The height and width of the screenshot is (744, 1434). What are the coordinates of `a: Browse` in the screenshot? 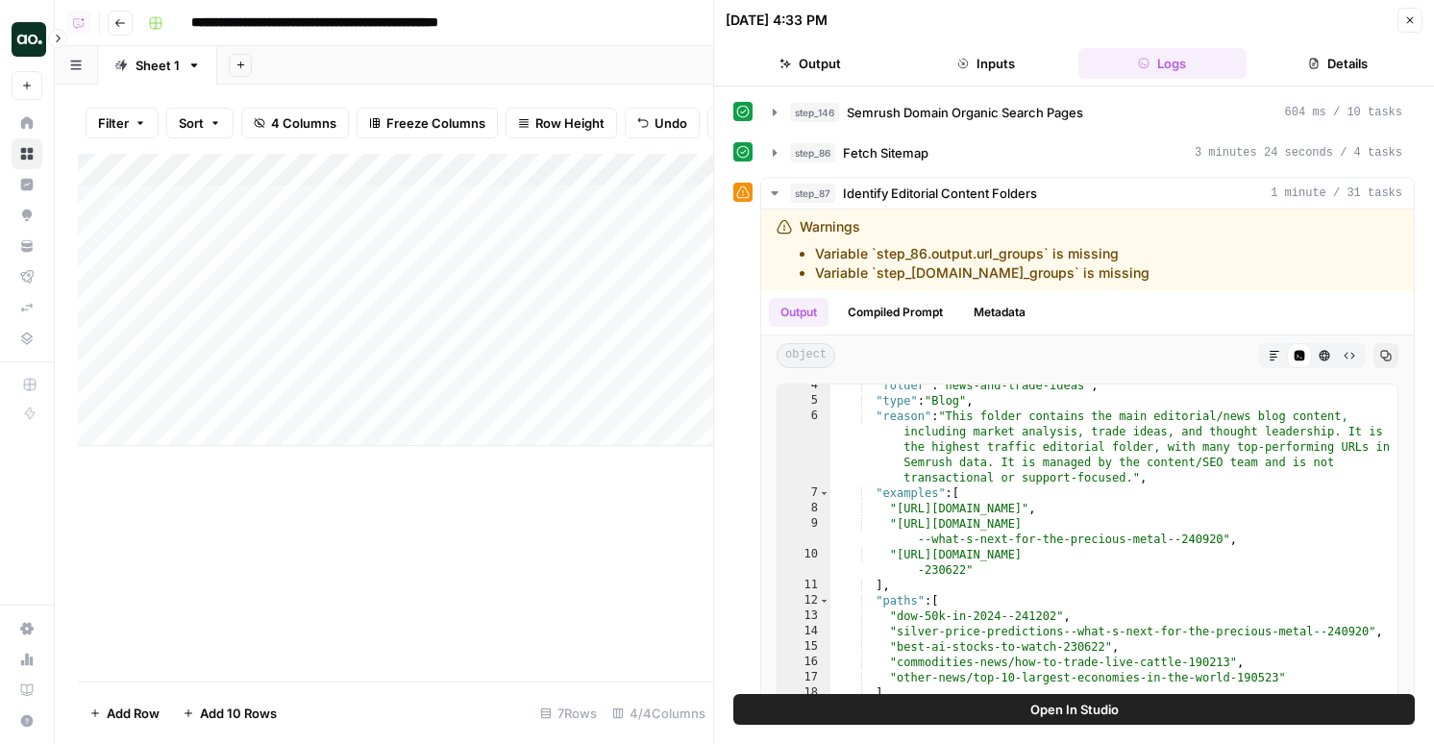 It's located at (27, 154).